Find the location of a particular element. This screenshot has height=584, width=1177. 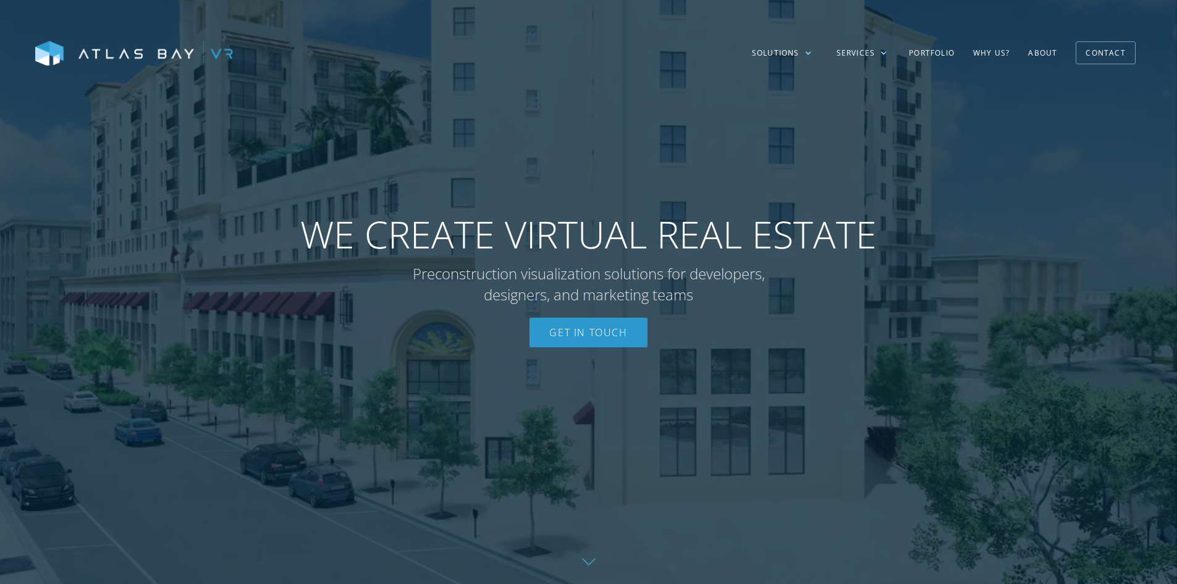

p: Preconstruction visualization solutions for developers, designers, and marketing teams is located at coordinates (589, 284).